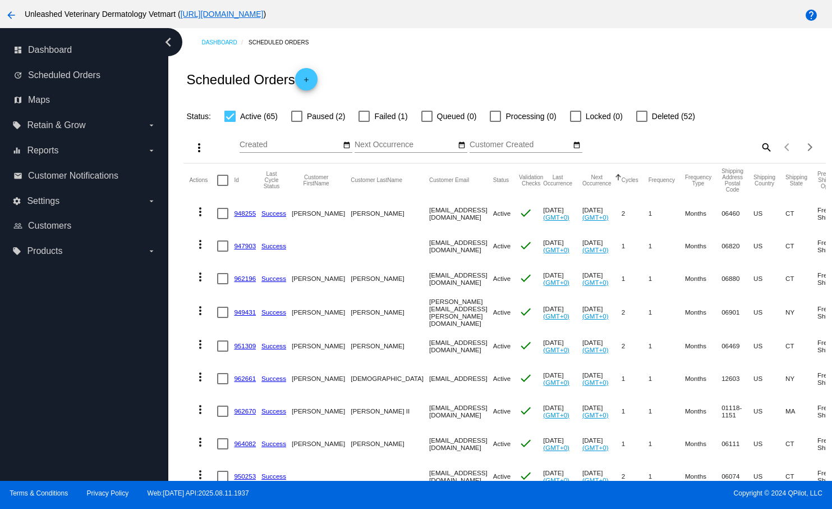  I want to click on button: Change sorting for CustomerEmail, so click(449, 180).